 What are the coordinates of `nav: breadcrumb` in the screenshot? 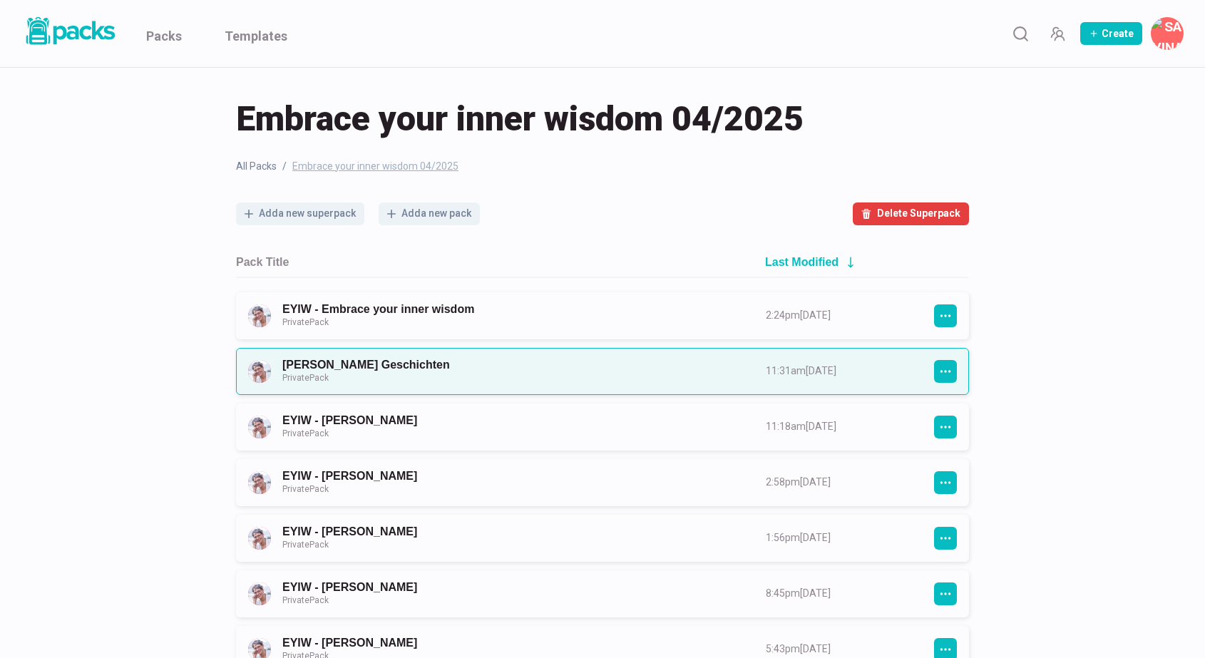 It's located at (602, 166).